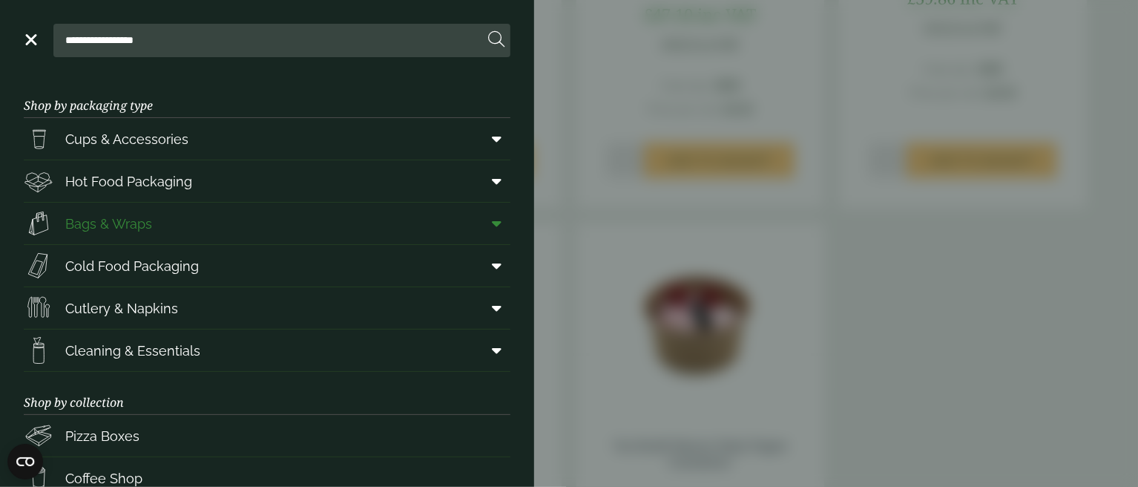 This screenshot has height=487, width=1138. What do you see at coordinates (39, 435) in the screenshot?
I see `img: Pizza_boxes.svg` at bounding box center [39, 435].